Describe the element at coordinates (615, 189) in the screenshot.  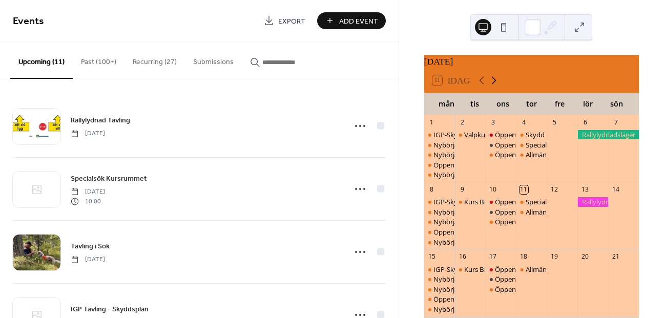
I see `div: 14` at that location.